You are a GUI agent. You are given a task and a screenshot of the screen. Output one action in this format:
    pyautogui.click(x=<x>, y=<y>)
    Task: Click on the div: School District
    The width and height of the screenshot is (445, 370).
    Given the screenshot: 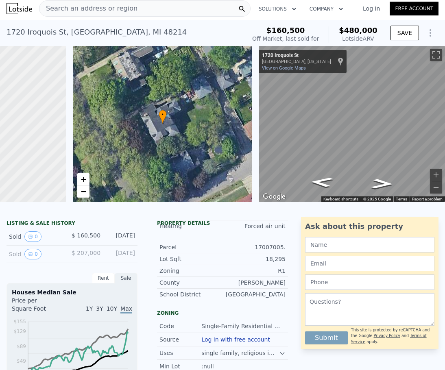 What is the action you would take?
    pyautogui.click(x=191, y=295)
    